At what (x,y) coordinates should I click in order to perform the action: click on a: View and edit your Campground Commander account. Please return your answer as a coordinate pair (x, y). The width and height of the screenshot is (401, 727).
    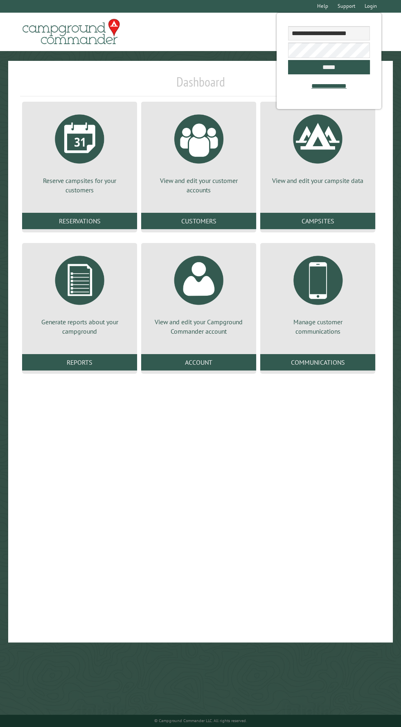
    Looking at the image, I should click on (198, 293).